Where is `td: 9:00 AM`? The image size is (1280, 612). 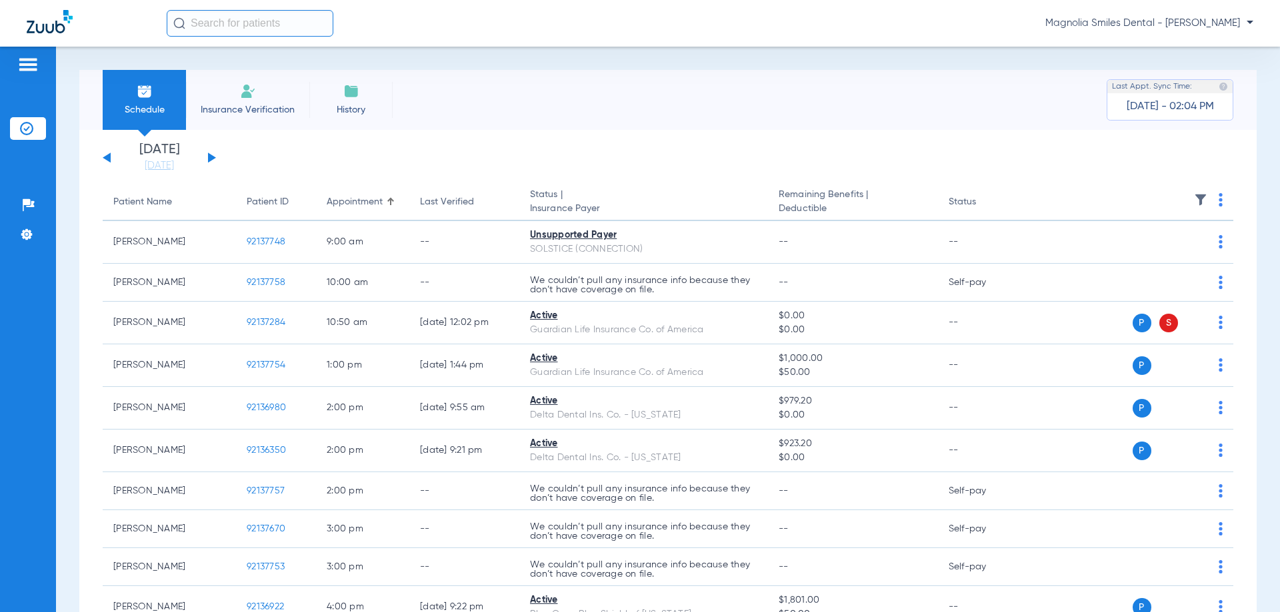
td: 9:00 AM is located at coordinates (363, 243).